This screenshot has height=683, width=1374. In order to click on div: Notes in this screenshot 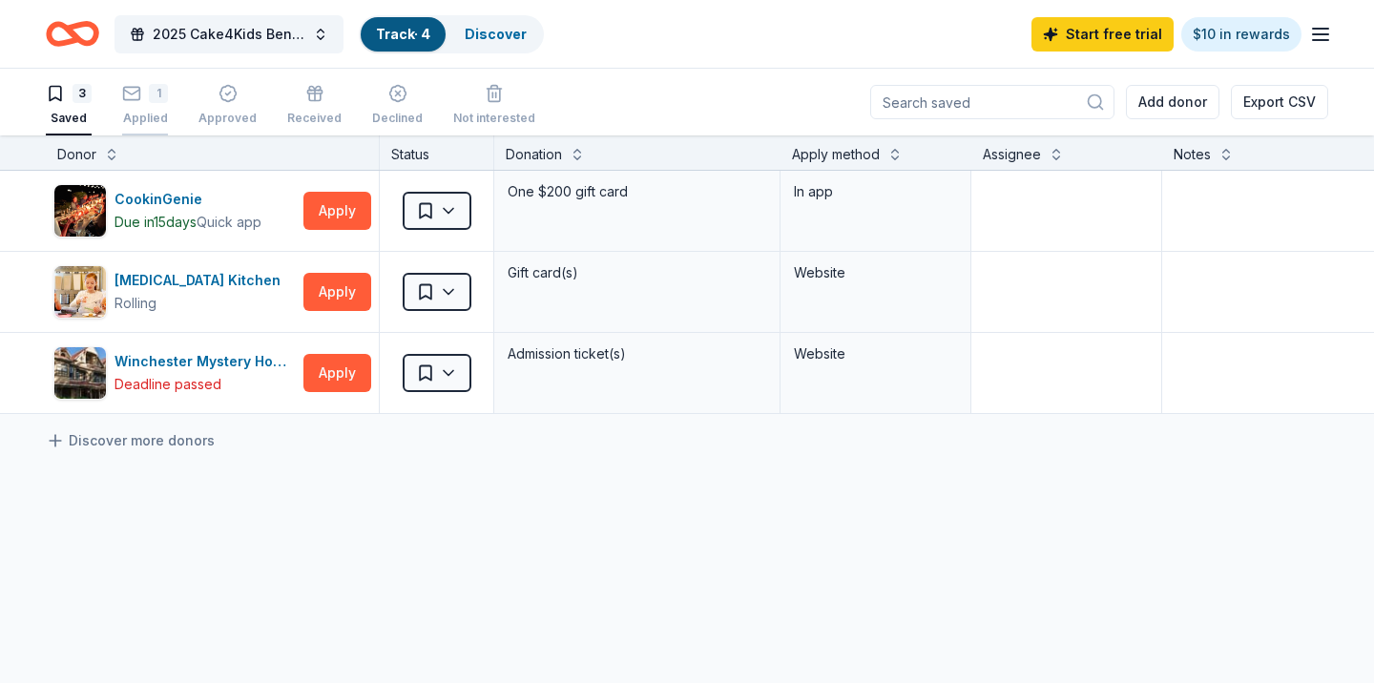, I will do `click(1192, 155)`.